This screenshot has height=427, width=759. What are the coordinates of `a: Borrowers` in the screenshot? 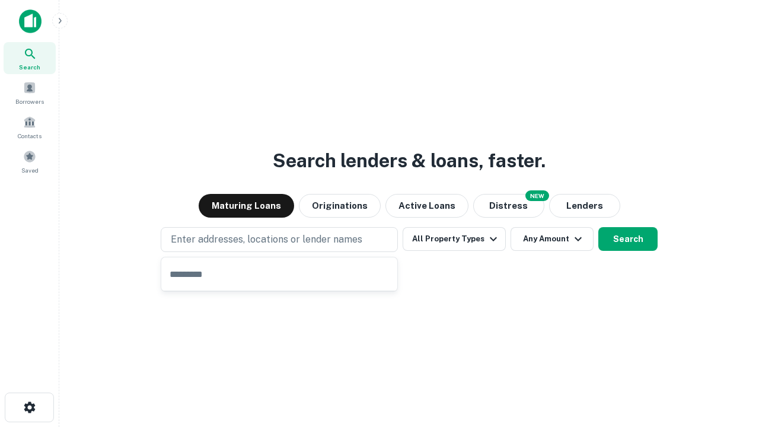 It's located at (30, 92).